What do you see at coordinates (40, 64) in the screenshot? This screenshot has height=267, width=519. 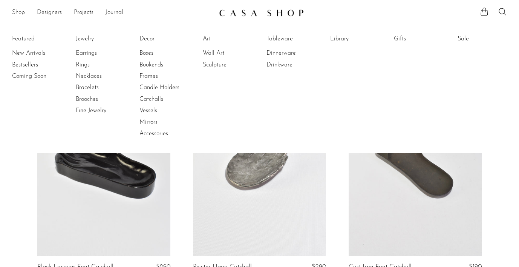 I see `ul: Featured` at bounding box center [40, 64].